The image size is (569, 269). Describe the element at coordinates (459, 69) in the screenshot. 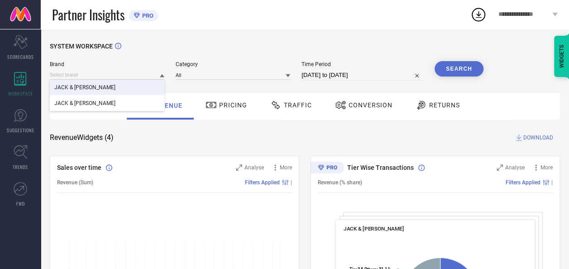

I see `button: Search` at that location.